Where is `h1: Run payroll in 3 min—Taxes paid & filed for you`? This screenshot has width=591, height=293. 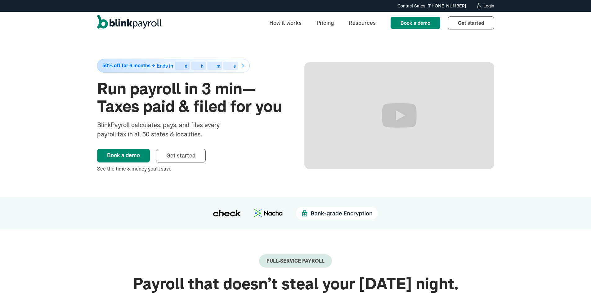 h1: Run payroll in 3 min—Taxes paid & filed for you is located at coordinates (192, 98).